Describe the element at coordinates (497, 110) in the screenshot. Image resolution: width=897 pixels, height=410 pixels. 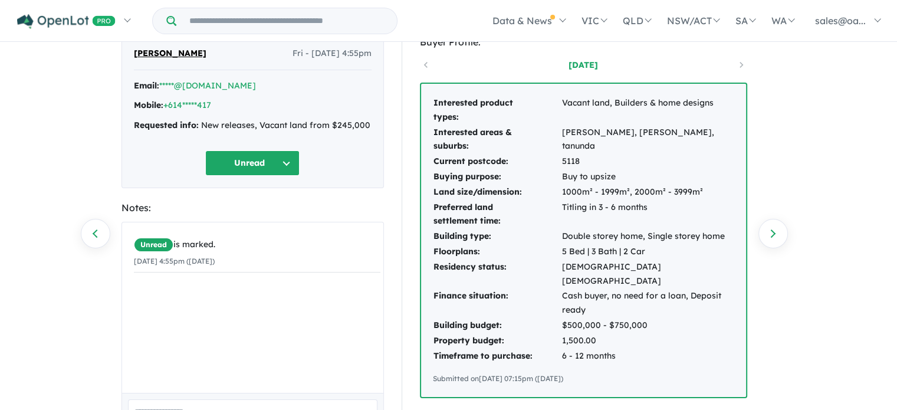
I see `td: Interested product types:` at that location.